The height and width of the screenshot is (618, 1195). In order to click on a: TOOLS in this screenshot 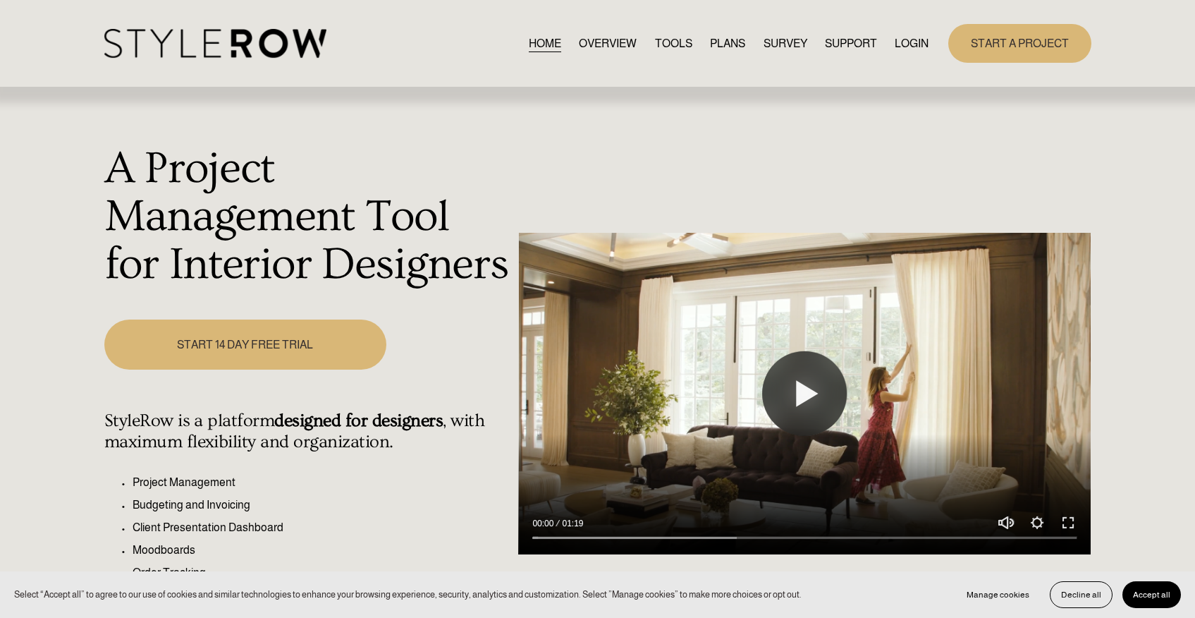, I will do `click(673, 43)`.